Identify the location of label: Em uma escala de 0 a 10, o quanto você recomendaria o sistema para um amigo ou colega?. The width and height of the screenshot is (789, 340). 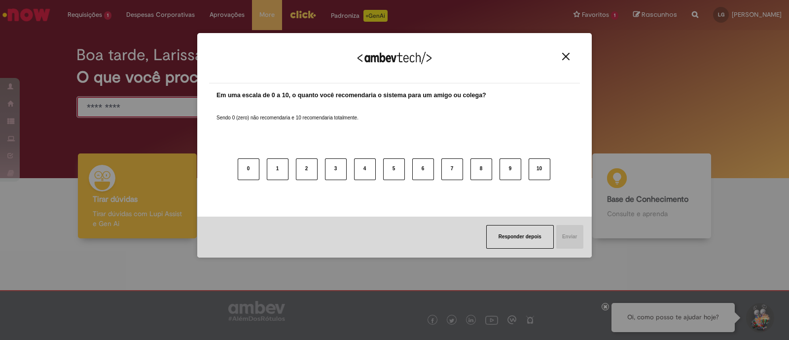
(351, 95).